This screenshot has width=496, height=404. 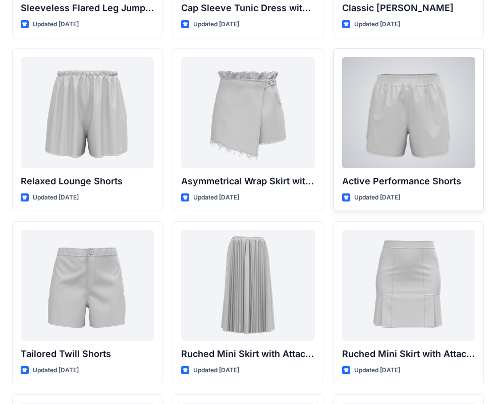 What do you see at coordinates (248, 8) in the screenshot?
I see `p: Cap Sleeve Tunic Dress with Belt` at bounding box center [248, 8].